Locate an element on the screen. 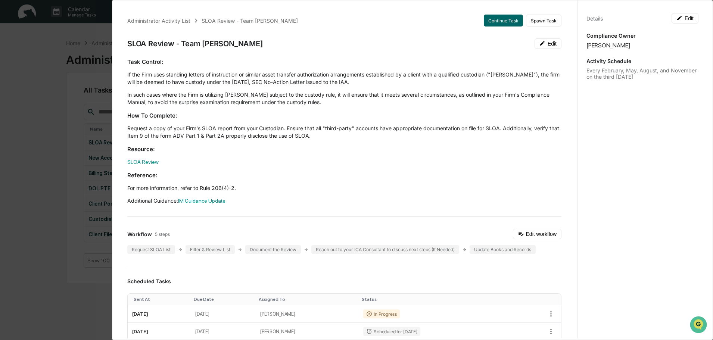 This screenshot has width=713, height=340. div: Administrator Activity List is located at coordinates (159, 21).